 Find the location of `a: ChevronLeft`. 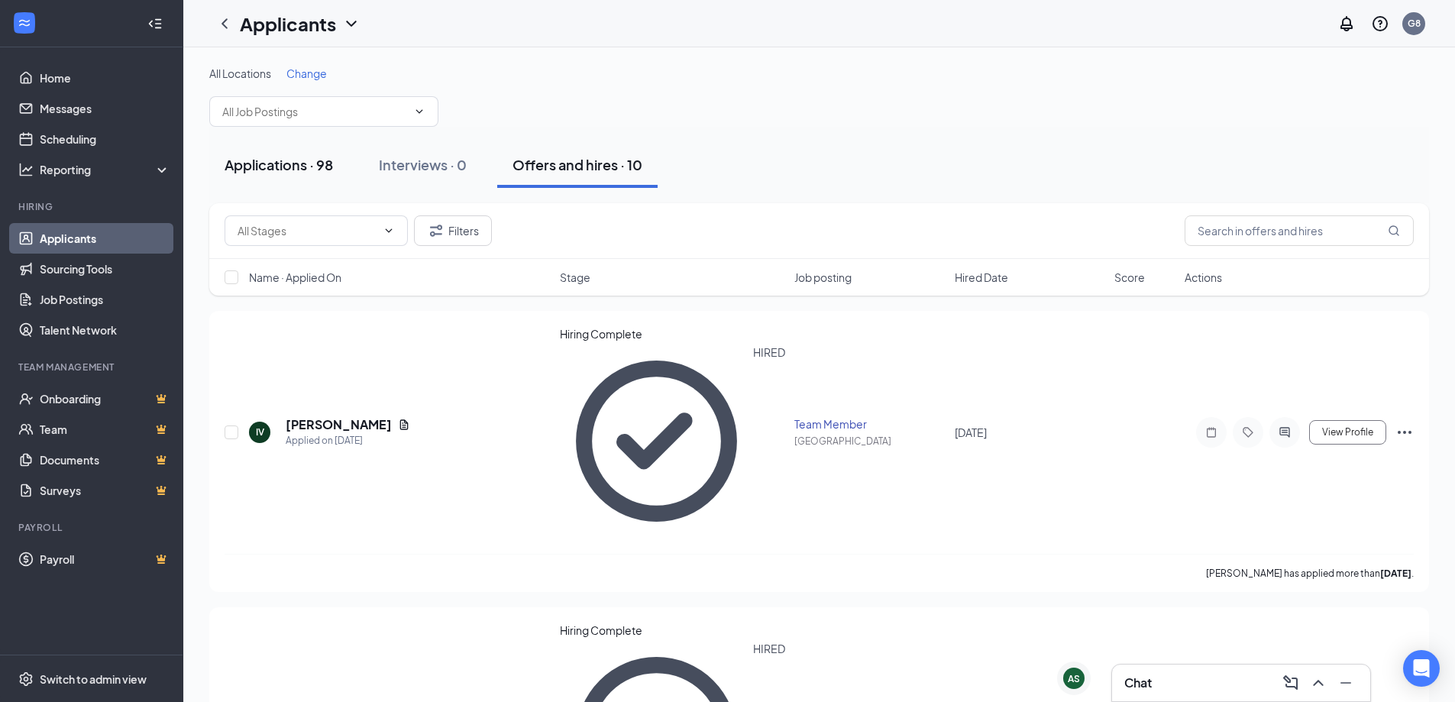

a: ChevronLeft is located at coordinates (225, 24).